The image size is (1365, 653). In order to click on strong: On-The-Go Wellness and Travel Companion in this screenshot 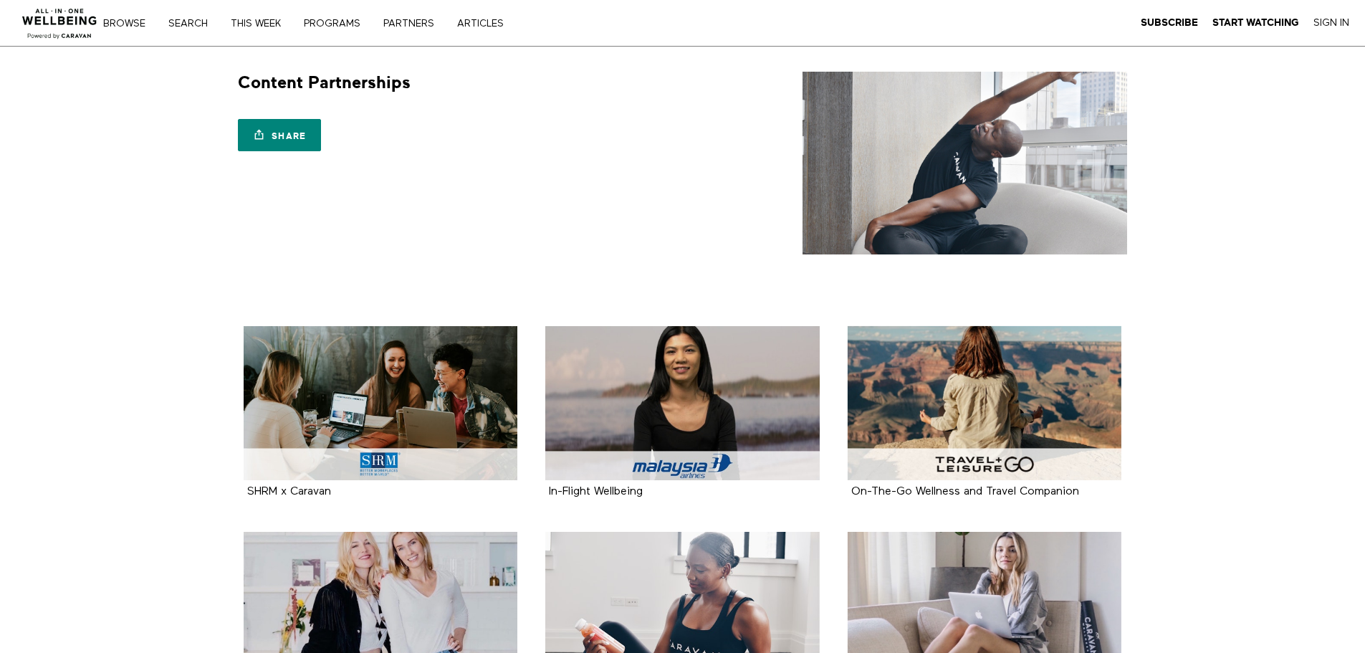, I will do `click(965, 491)`.